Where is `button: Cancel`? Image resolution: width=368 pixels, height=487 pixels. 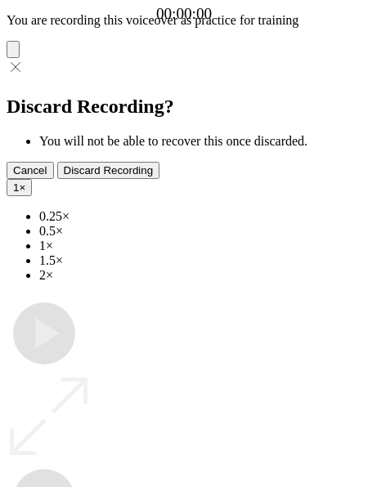 button: Cancel is located at coordinates (30, 170).